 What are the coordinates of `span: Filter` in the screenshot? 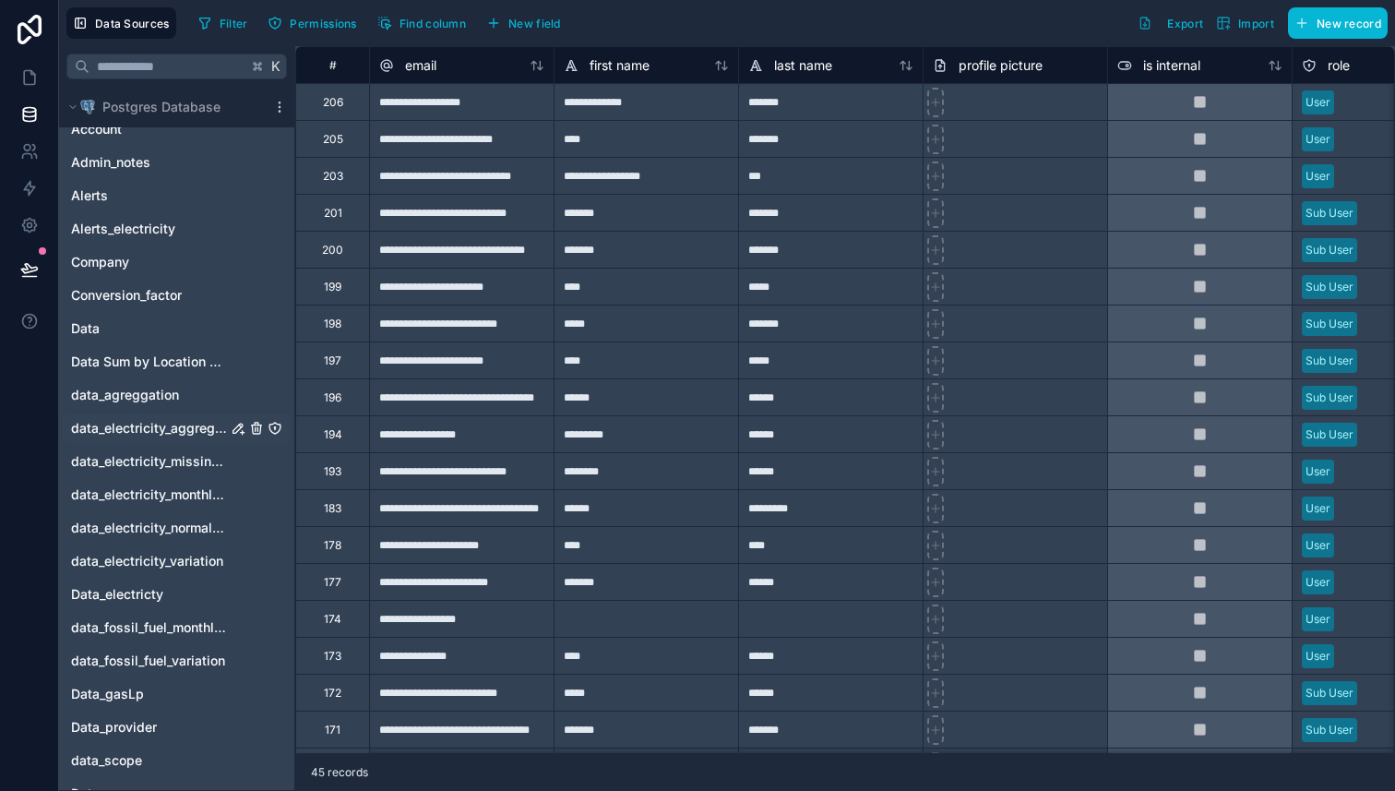 It's located at (233, 23).